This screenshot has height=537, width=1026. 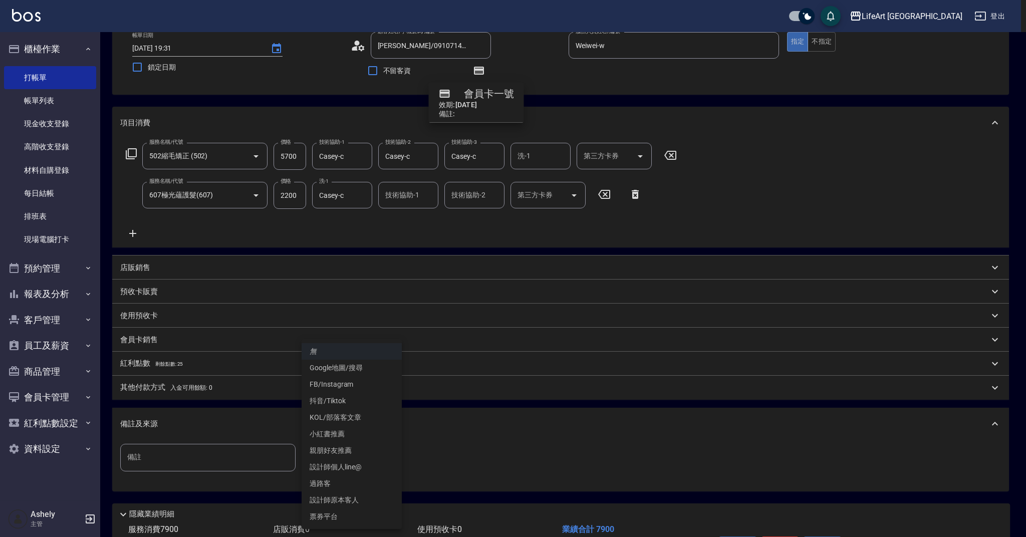 I want to click on li: 親朋好友推薦, so click(x=352, y=450).